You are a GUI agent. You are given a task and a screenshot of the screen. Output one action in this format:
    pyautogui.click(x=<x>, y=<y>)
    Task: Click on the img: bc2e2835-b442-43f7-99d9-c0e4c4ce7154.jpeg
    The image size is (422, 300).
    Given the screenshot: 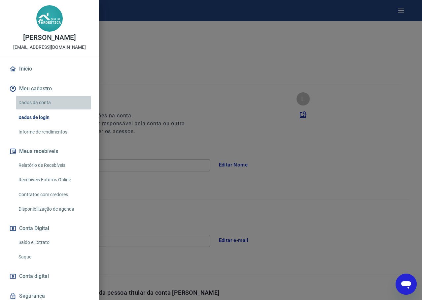 What is the action you would take?
    pyautogui.click(x=49, y=18)
    